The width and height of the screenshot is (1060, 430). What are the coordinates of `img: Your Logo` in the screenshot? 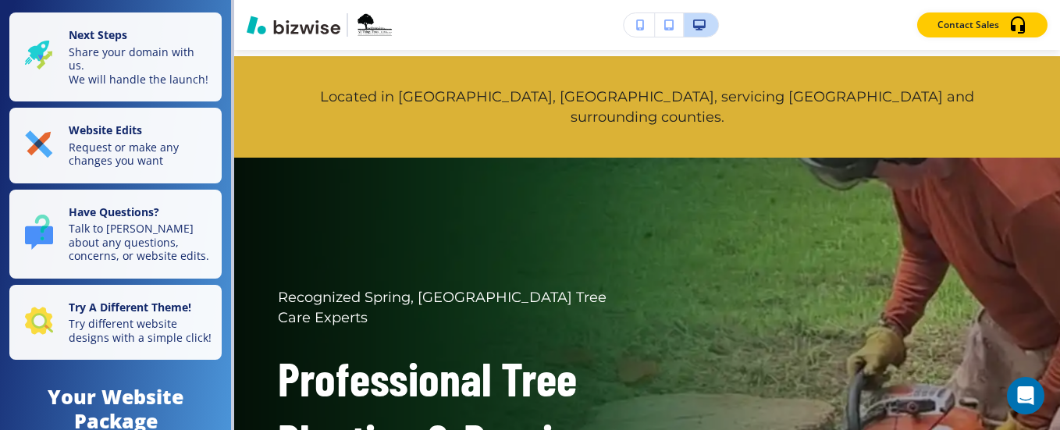 It's located at (375, 25).